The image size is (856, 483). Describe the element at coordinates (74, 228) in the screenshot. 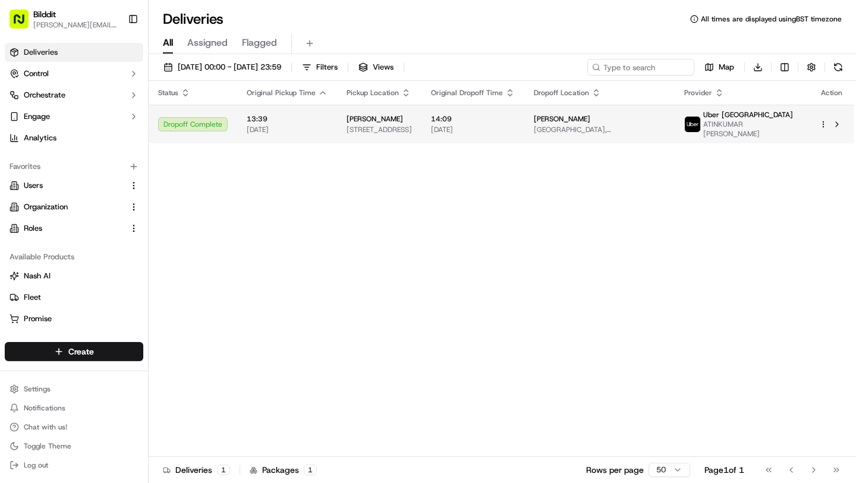

I see `button: Roles` at that location.